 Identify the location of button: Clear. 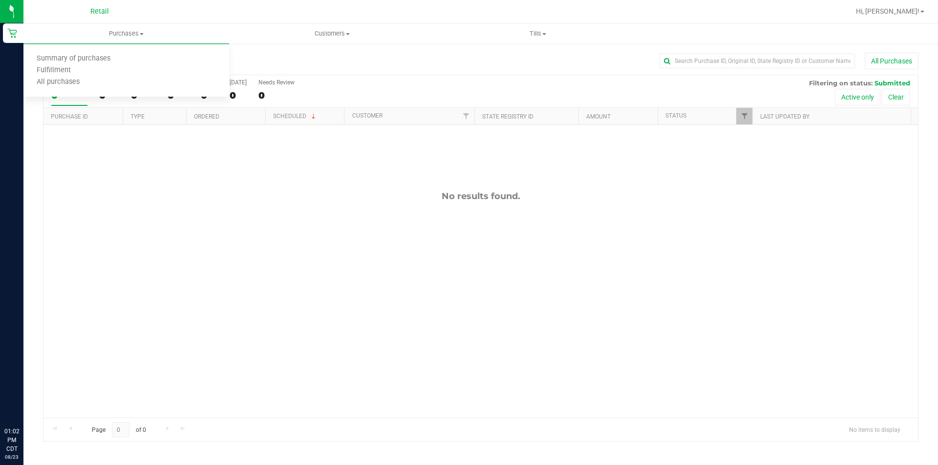
(896, 97).